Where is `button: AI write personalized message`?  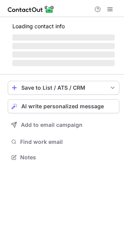
button: AI write personalized message is located at coordinates (63, 106).